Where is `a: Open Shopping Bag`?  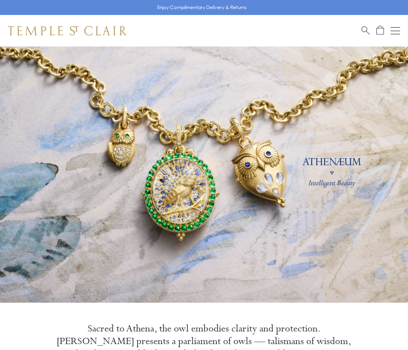
a: Open Shopping Bag is located at coordinates (380, 30).